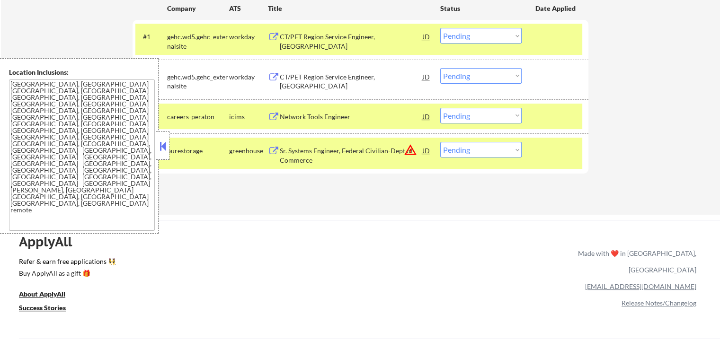 This screenshot has height=349, width=720. What do you see at coordinates (49, 308) in the screenshot?
I see `a: Success Stories` at bounding box center [49, 308].